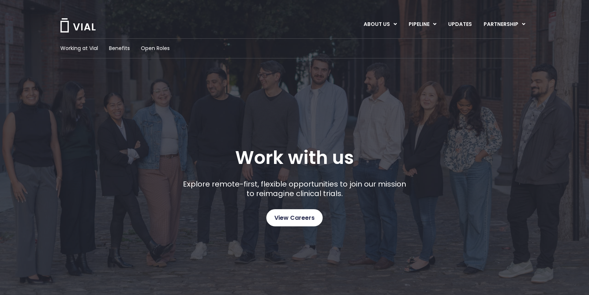 The width and height of the screenshot is (589, 295). I want to click on a: Benefits, so click(119, 48).